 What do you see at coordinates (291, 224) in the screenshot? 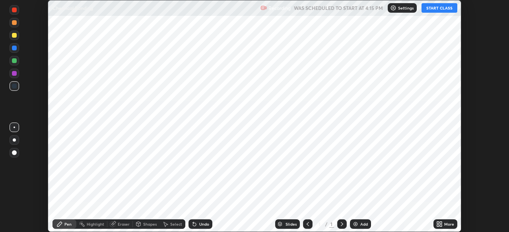
I see `div: Slides` at bounding box center [291, 224].